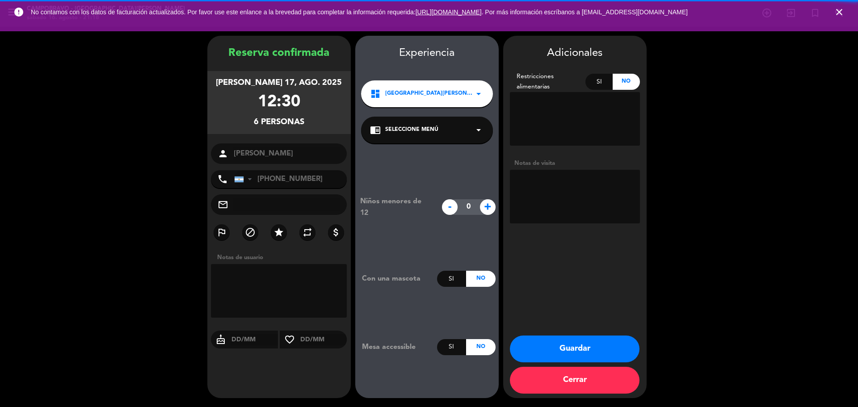  What do you see at coordinates (245, 179) in the screenshot?
I see `div: Argentina: +54` at bounding box center [245, 179].